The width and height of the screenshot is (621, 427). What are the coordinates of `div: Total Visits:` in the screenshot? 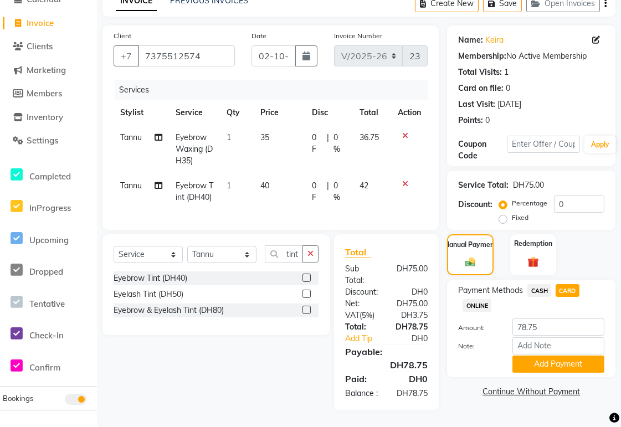 It's located at (480, 72).